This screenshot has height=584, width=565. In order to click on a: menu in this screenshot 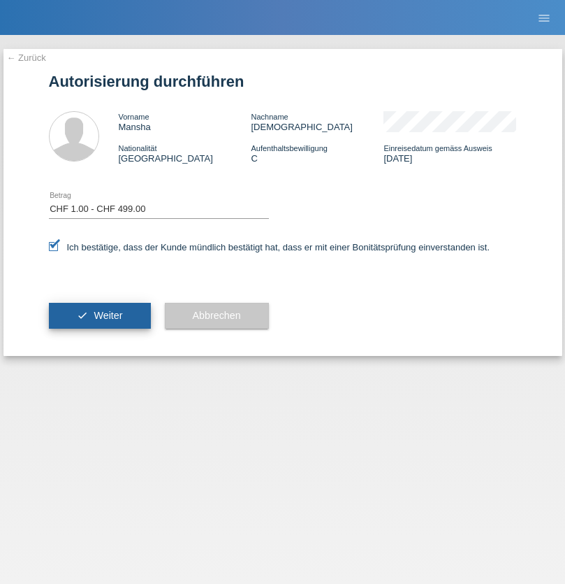, I will do `click(545, 17)`.